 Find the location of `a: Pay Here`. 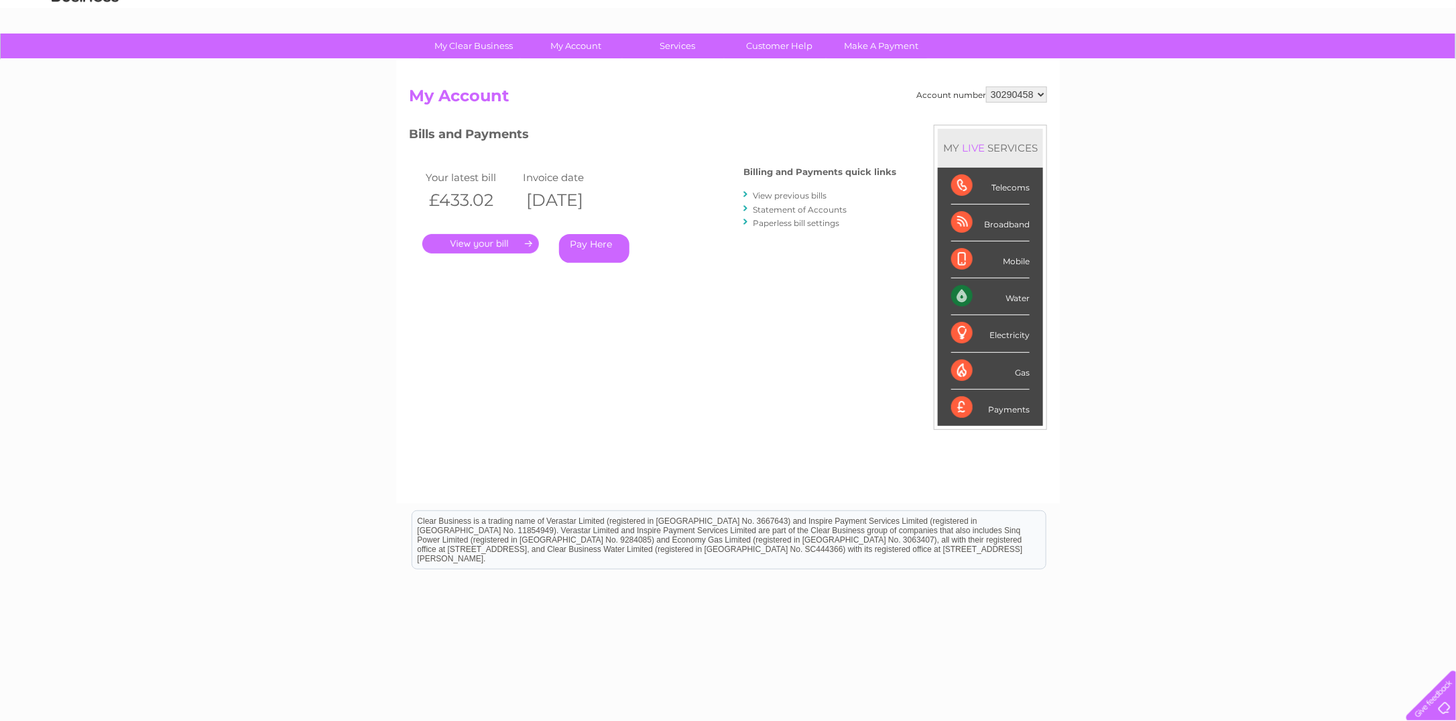

a: Pay Here is located at coordinates (594, 248).